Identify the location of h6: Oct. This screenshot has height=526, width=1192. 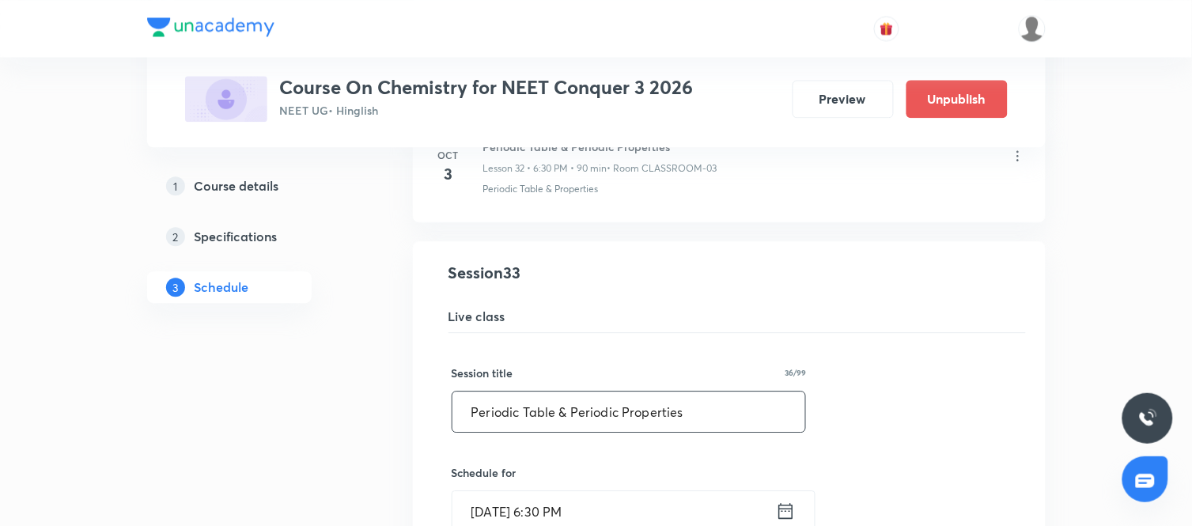
(449, 155).